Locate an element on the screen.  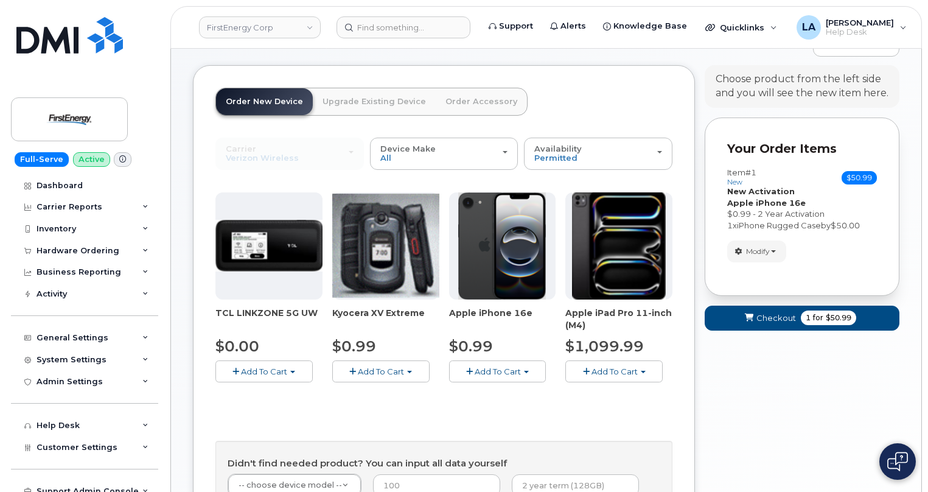
h4: Didn't find needed product? You can input all data yourself is located at coordinates (444, 463).